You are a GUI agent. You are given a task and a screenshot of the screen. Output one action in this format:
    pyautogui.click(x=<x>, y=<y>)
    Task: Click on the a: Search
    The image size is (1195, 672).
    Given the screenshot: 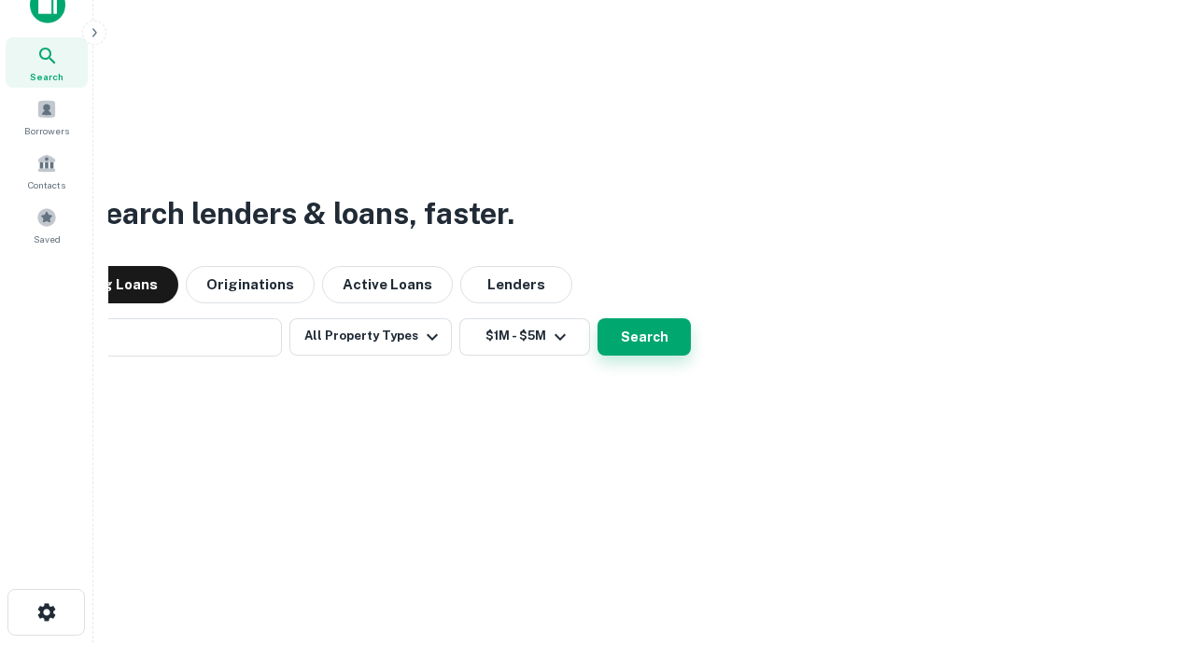 What is the action you would take?
    pyautogui.click(x=47, y=63)
    